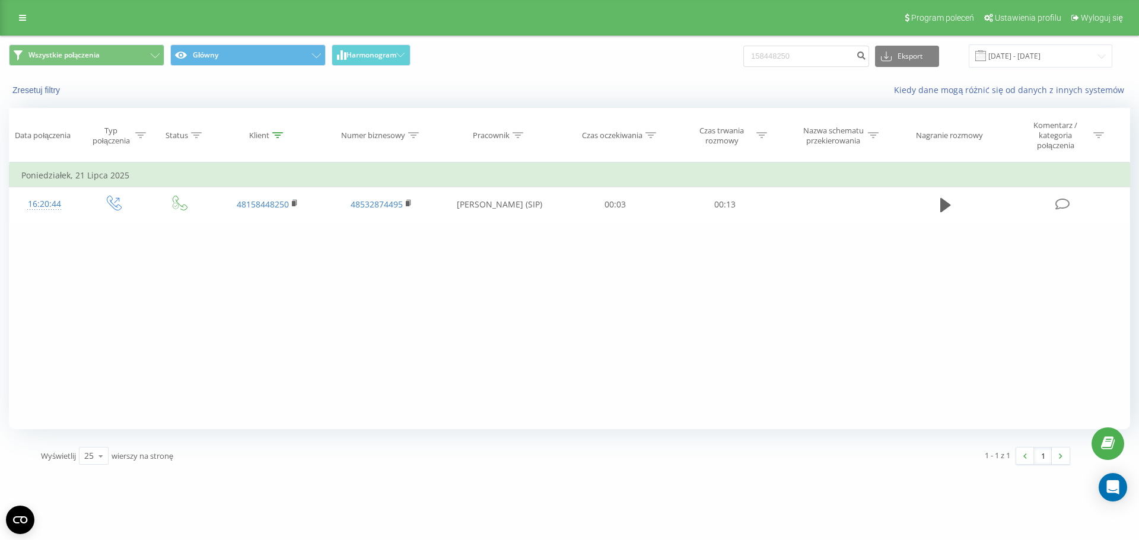 The width and height of the screenshot is (1139, 540). I want to click on div: Klient, so click(259, 135).